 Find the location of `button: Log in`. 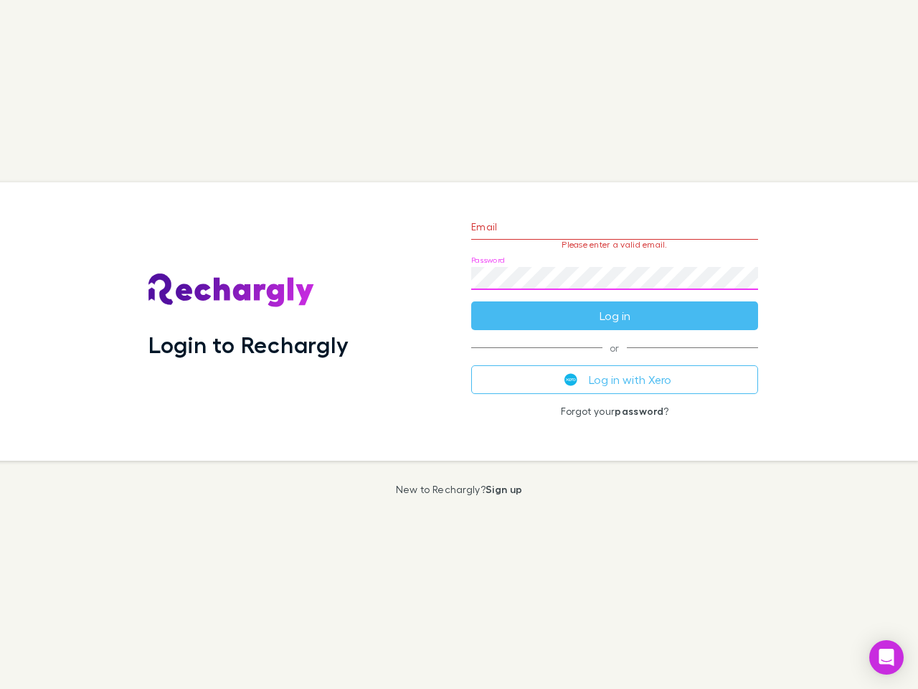

button: Log in is located at coordinates (615, 316).